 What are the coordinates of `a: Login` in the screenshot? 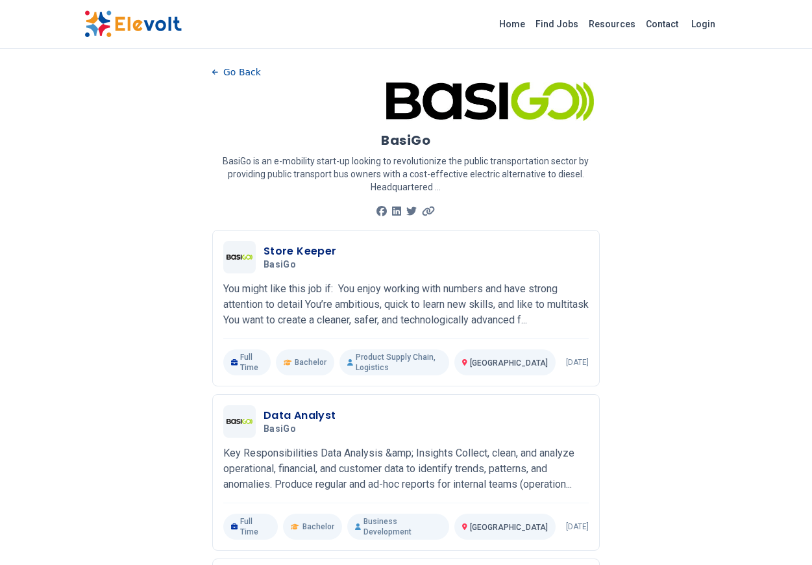 It's located at (703, 24).